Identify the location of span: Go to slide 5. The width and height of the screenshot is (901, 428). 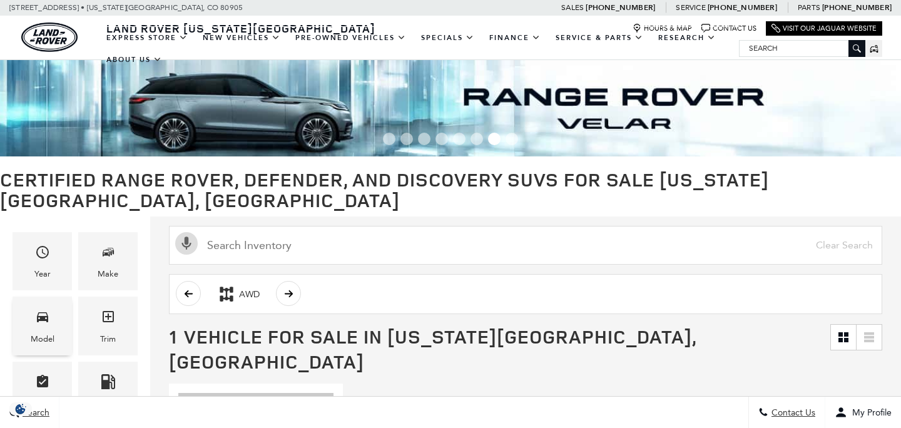
(459, 139).